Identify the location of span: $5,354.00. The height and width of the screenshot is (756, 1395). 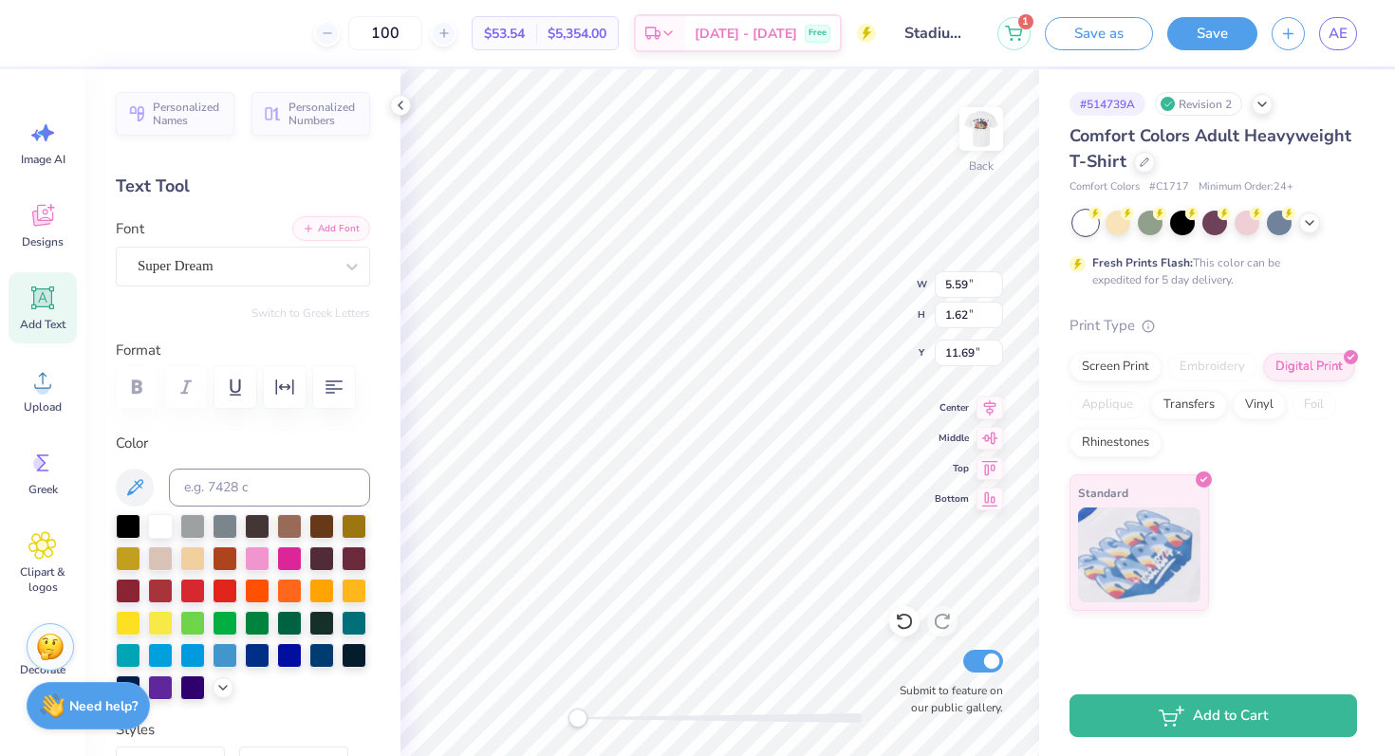
(577, 33).